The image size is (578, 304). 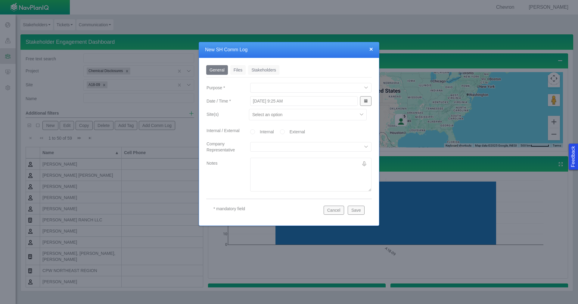 I want to click on button: Save, so click(x=356, y=210).